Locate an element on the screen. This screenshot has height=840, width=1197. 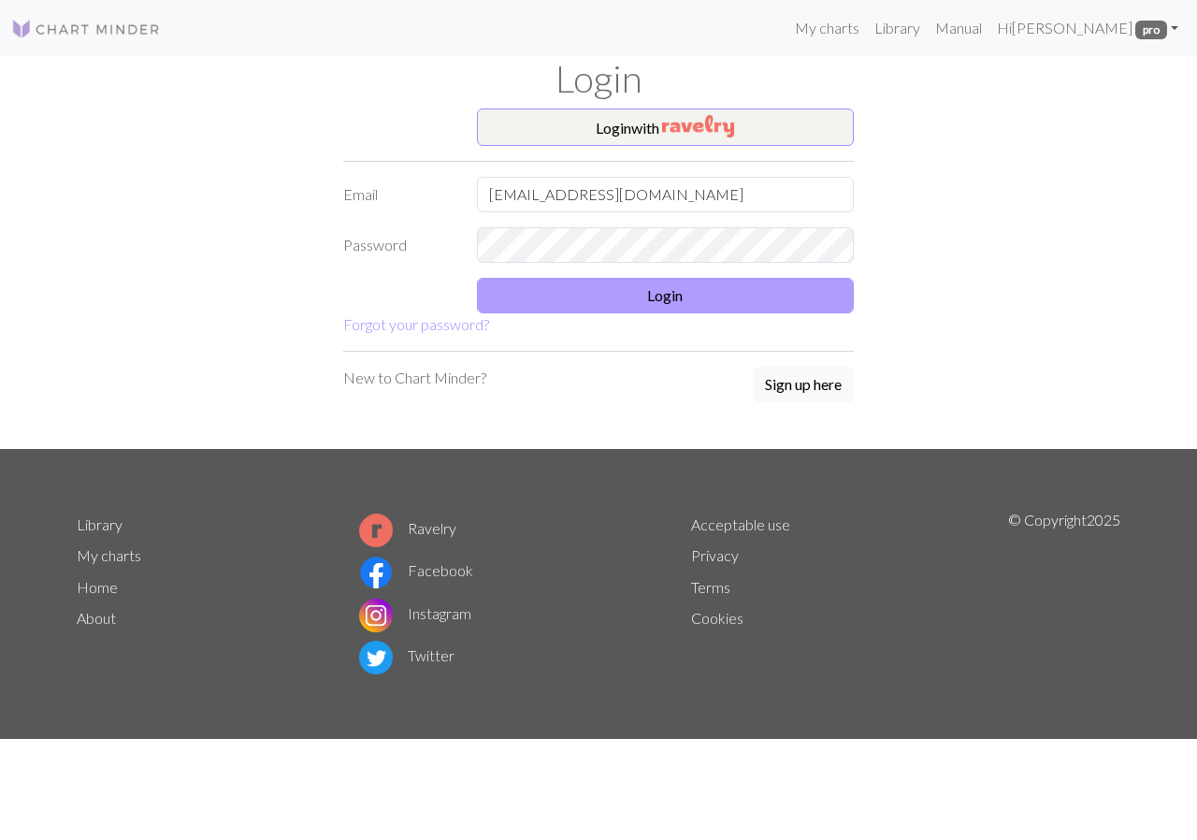
a: Privacy is located at coordinates (715, 555).